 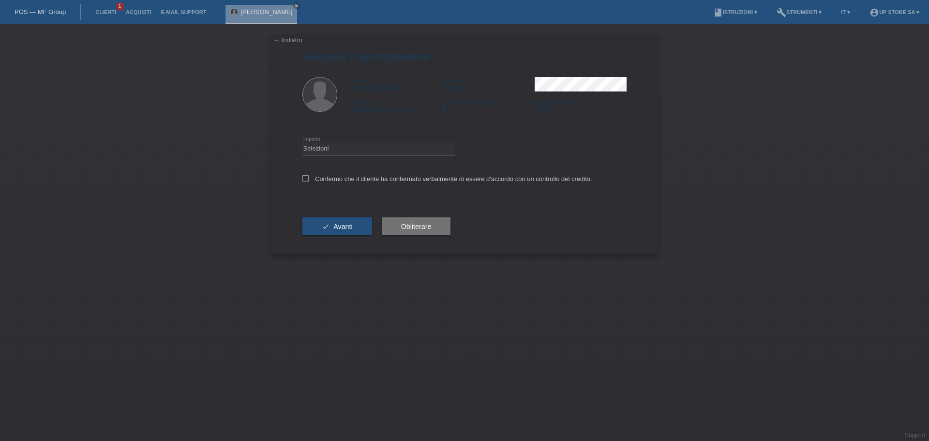 What do you see at coordinates (447, 179) in the screenshot?
I see `label: Confermo che il cliente ha confermato verbalmente di essere d'accordo con un controllo del credito.` at bounding box center [447, 179].